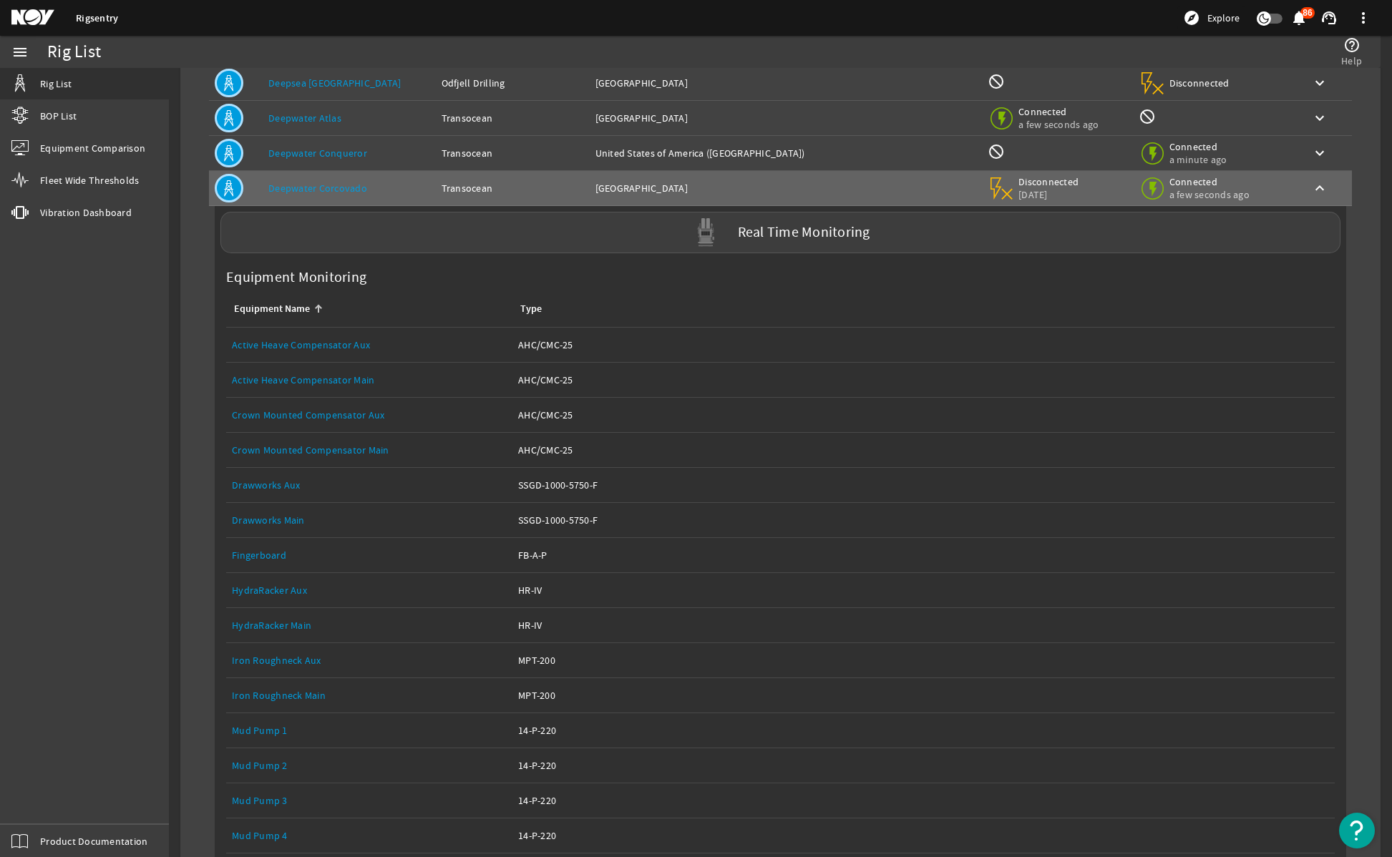  What do you see at coordinates (369, 801) in the screenshot?
I see `a: Mud Pump 3` at bounding box center [369, 801].